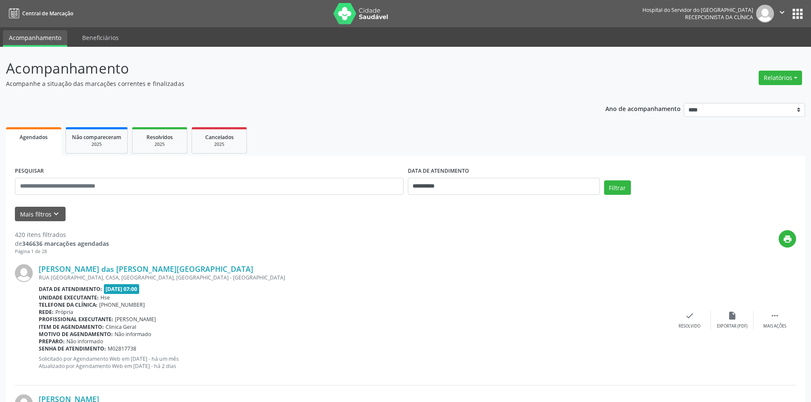 This screenshot has width=811, height=402. Describe the element at coordinates (286, 83) in the screenshot. I see `p: Acompanhe a situação das marcações correntes e finalizadas` at that location.